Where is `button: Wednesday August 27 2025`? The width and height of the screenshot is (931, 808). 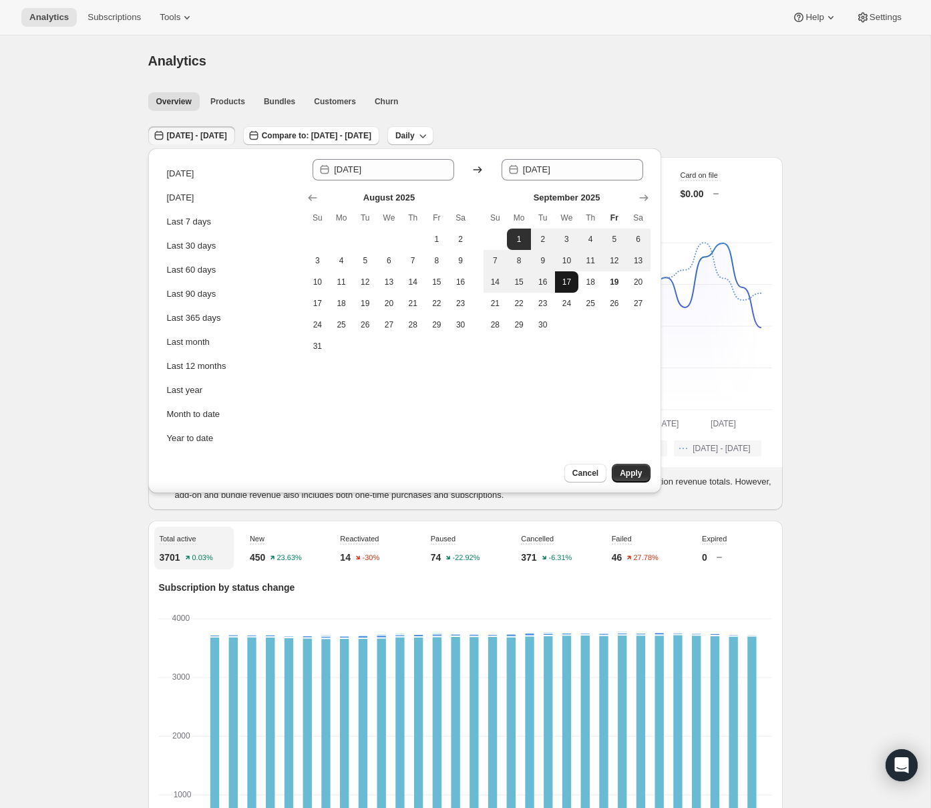 button: Wednesday August 27 2025 is located at coordinates (390, 325).